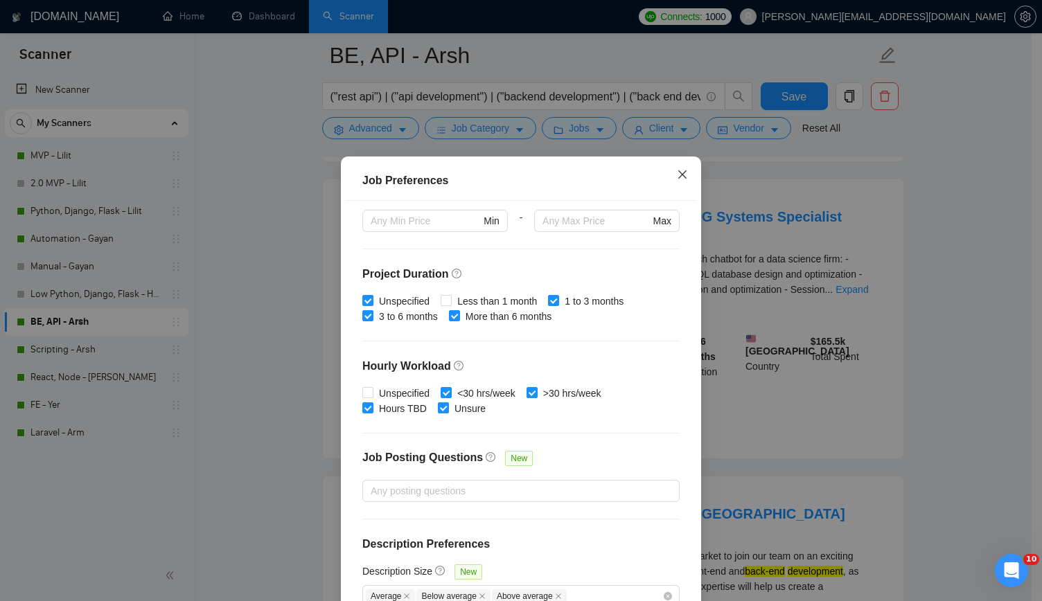  I want to click on h4: Job Posting Questions, so click(423, 458).